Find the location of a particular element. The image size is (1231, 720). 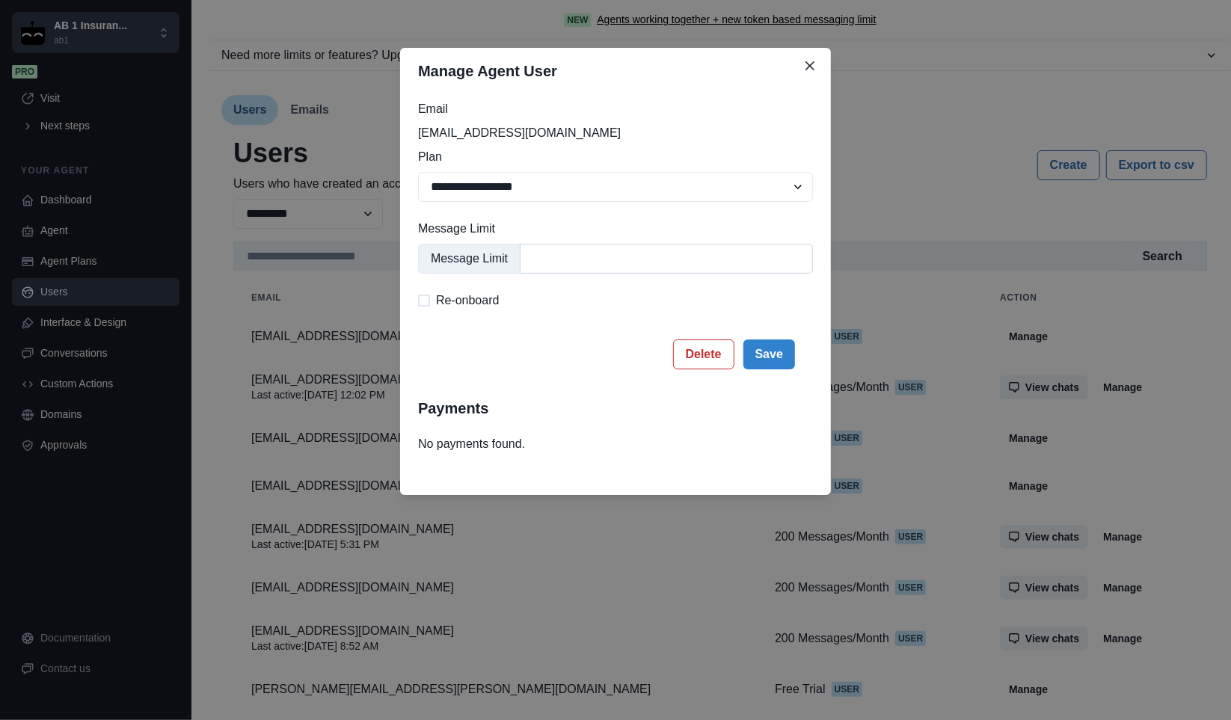

button: Close is located at coordinates (810, 66).